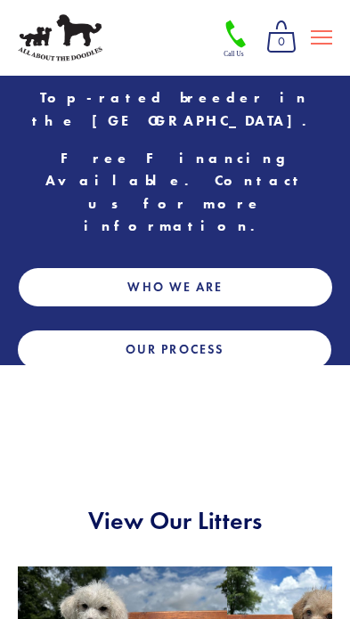 Image resolution: width=350 pixels, height=619 pixels. What do you see at coordinates (175, 521) in the screenshot?
I see `h2: View Our Litters` at bounding box center [175, 521].